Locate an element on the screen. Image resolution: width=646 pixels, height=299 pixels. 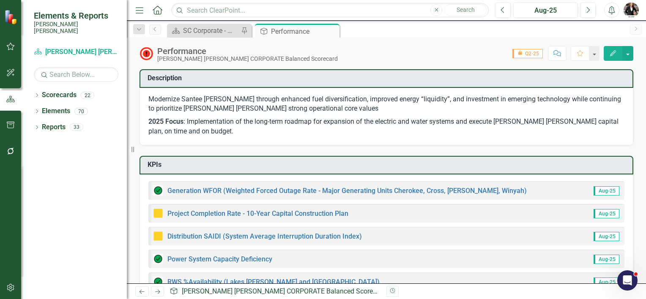
a: Scorecards is located at coordinates (59, 95).